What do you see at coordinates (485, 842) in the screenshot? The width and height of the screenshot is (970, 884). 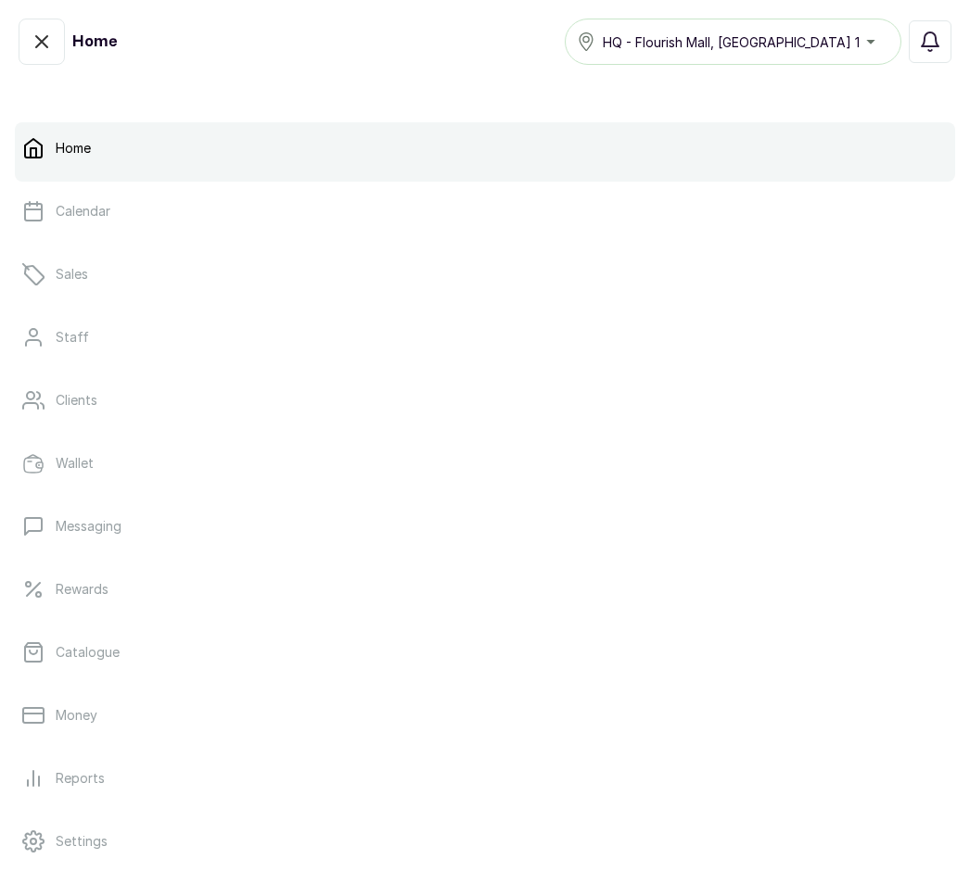 I see `a: Settings` at bounding box center [485, 842].